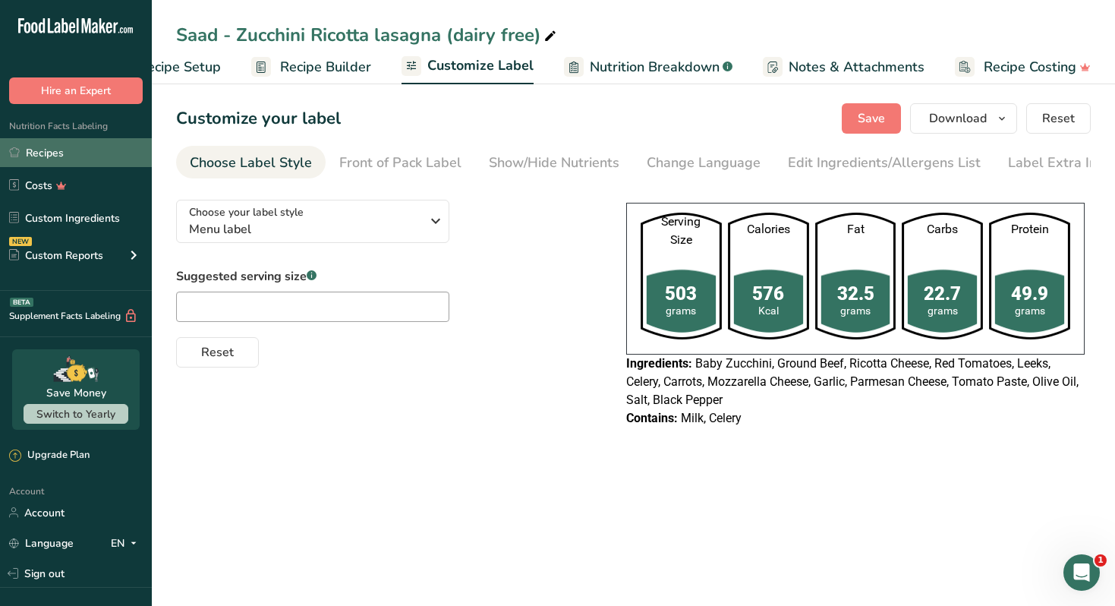 This screenshot has width=1115, height=606. I want to click on span: Menu label, so click(304, 229).